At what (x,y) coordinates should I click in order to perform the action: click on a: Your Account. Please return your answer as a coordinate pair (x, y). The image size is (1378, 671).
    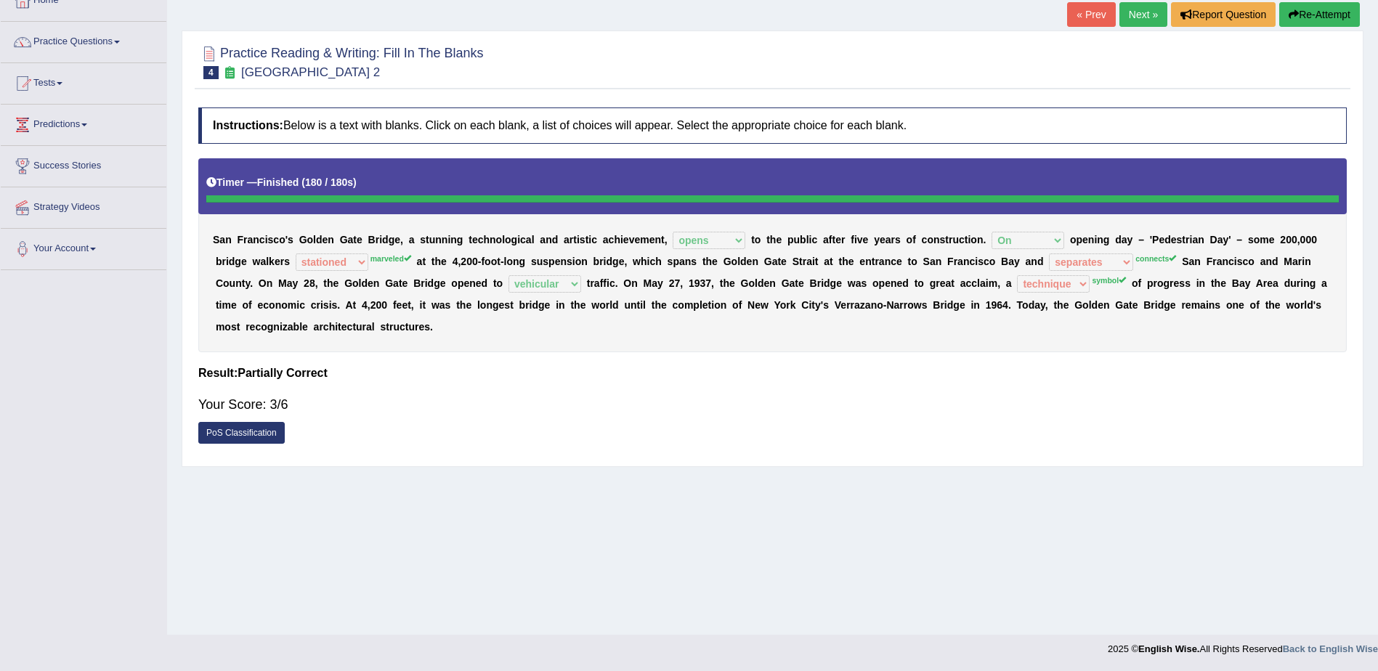
    Looking at the image, I should click on (84, 247).